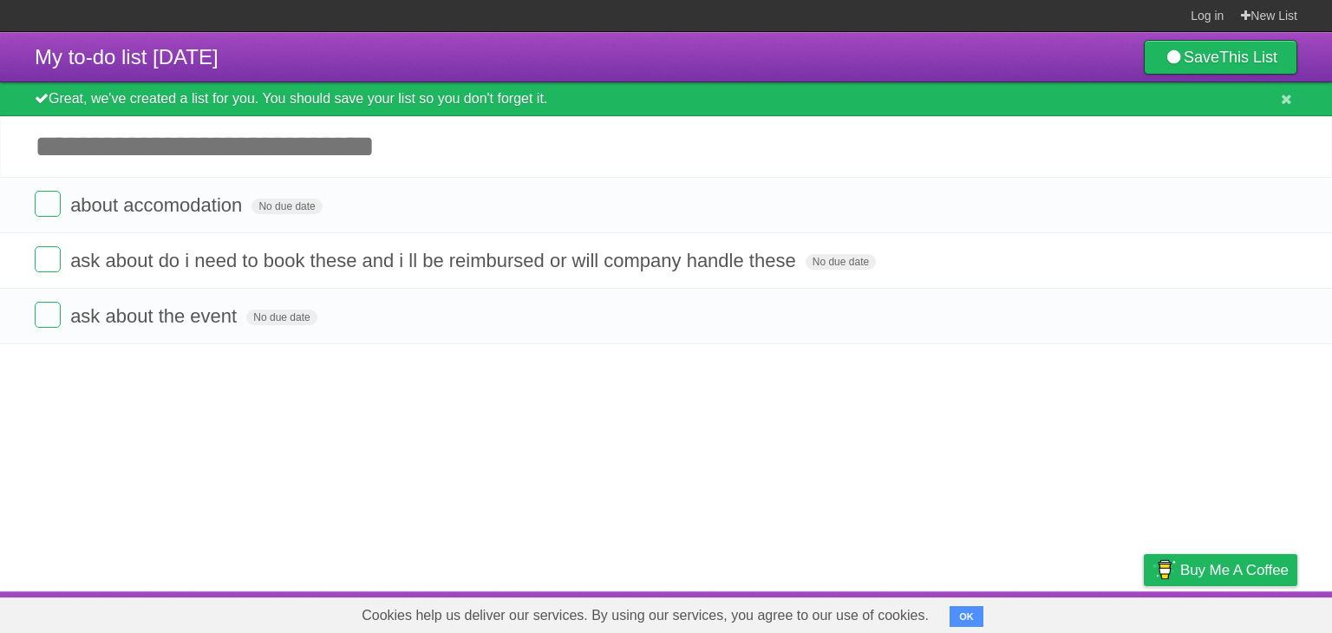 This screenshot has height=633, width=1332. I want to click on a: About, so click(932, 612).